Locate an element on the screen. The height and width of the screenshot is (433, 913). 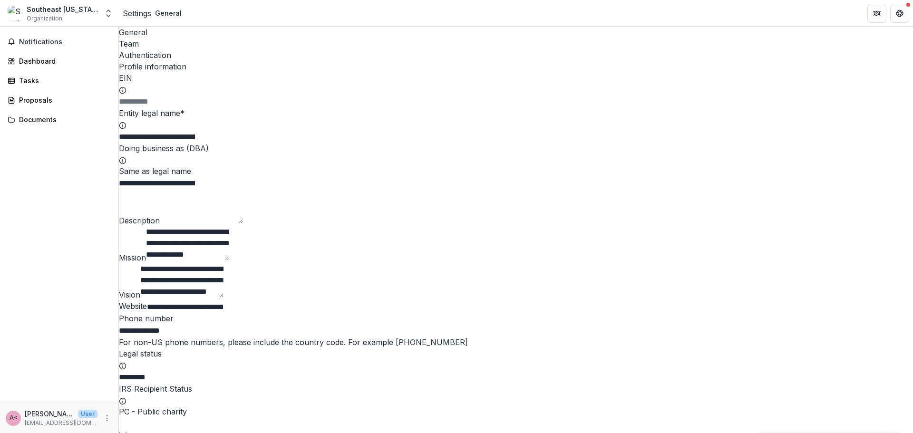
a: General is located at coordinates (516, 32).